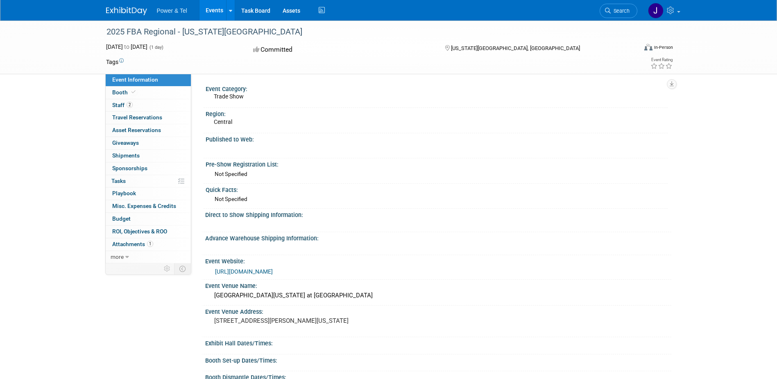  What do you see at coordinates (150, 243) in the screenshot?
I see `span: 1` at bounding box center [150, 243].